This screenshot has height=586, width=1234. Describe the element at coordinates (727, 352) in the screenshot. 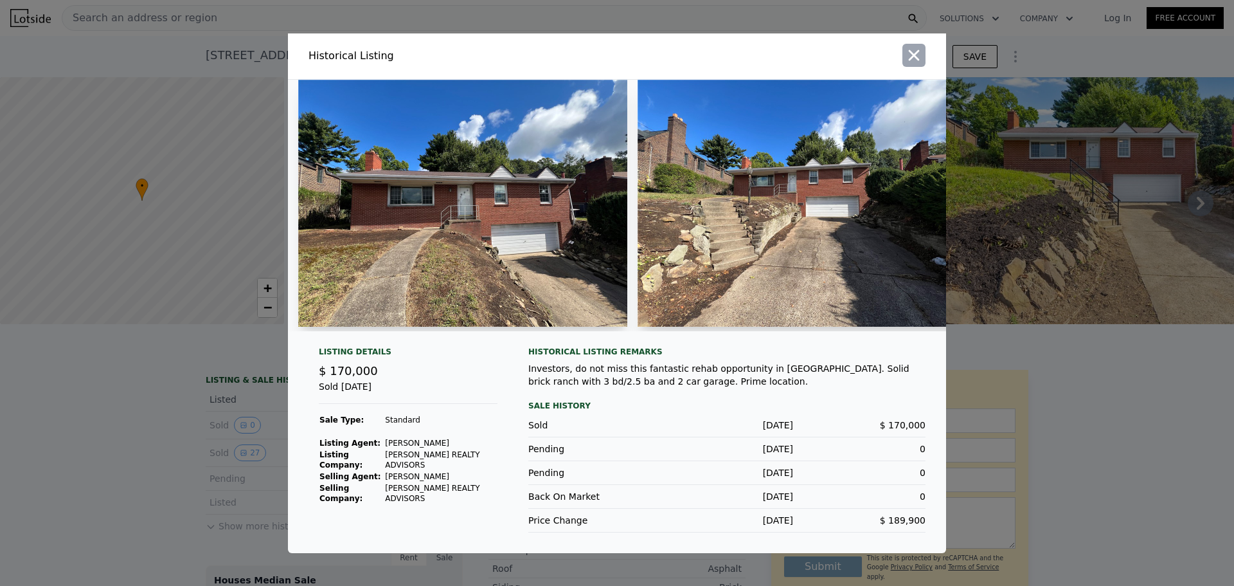

I see `div: Historical Listing remarks` at that location.